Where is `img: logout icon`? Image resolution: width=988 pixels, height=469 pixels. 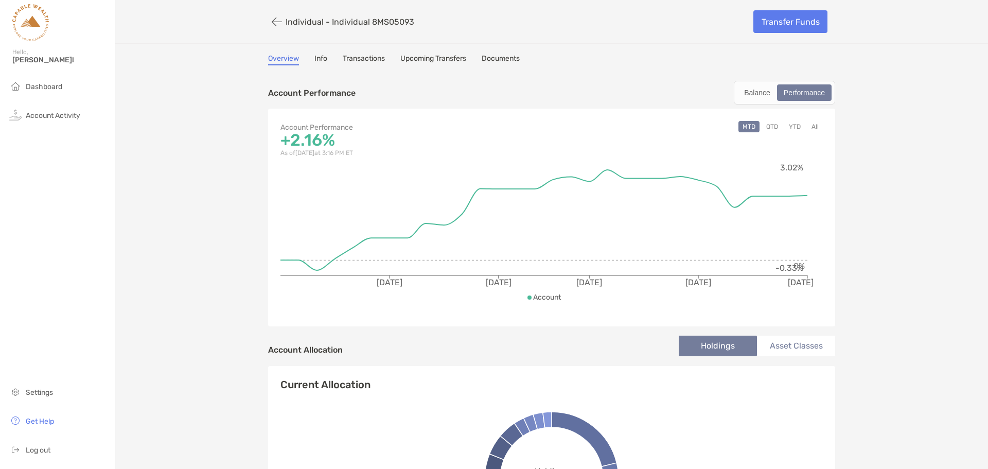 img: logout icon is located at coordinates (15, 449).